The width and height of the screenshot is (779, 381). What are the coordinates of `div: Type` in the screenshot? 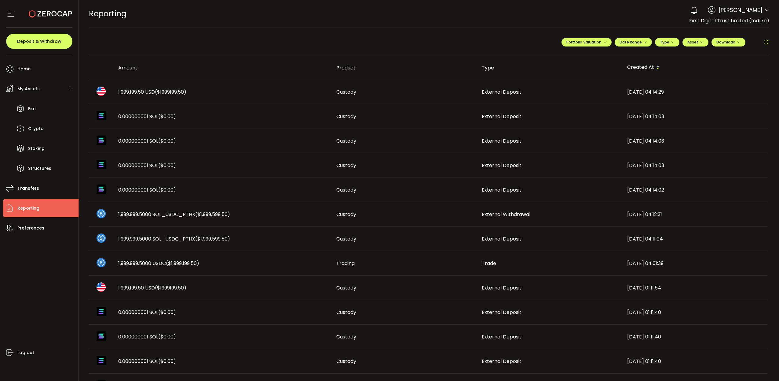 It's located at (550, 68).